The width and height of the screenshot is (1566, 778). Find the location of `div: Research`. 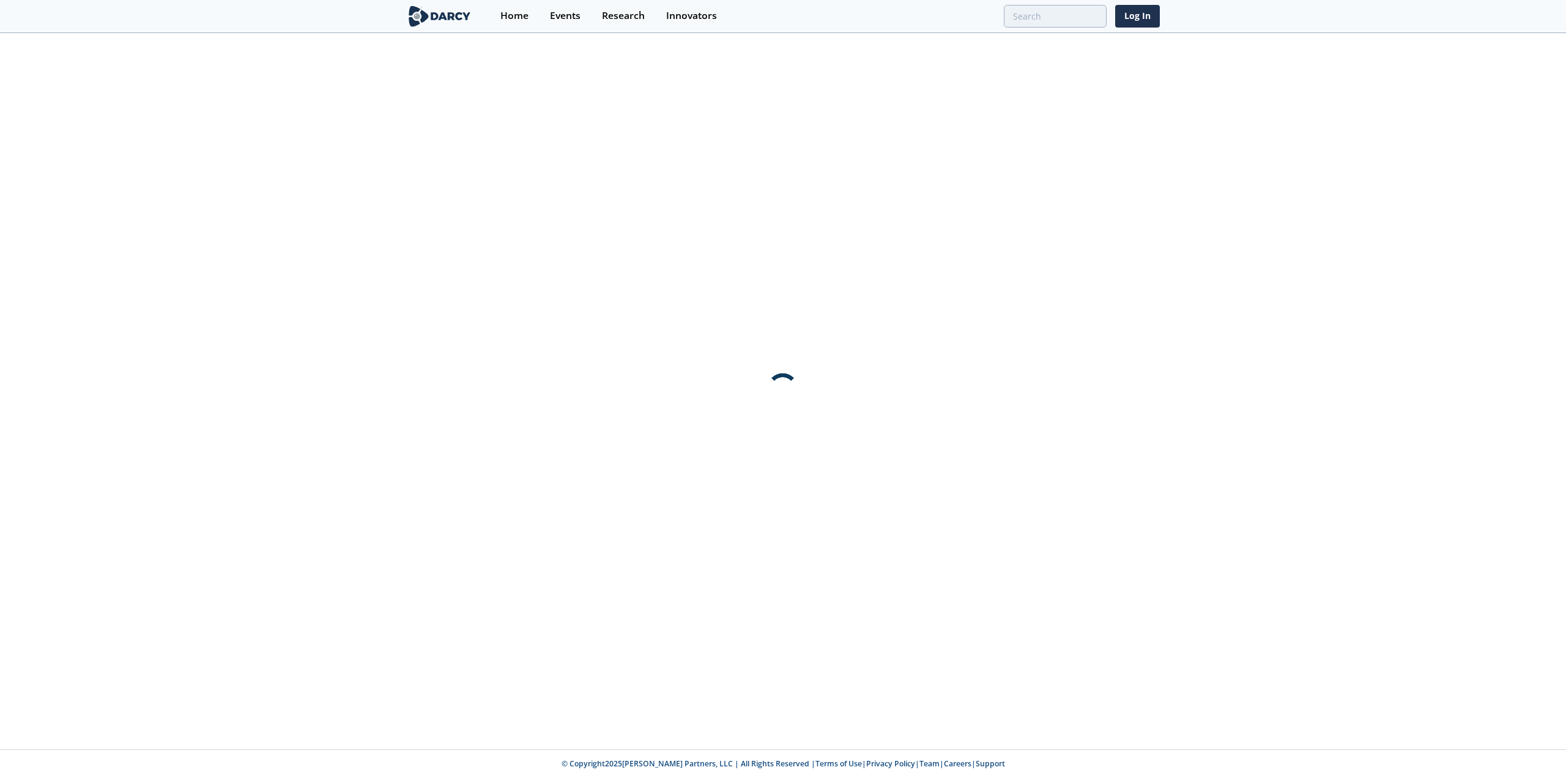

div: Research is located at coordinates (623, 16).